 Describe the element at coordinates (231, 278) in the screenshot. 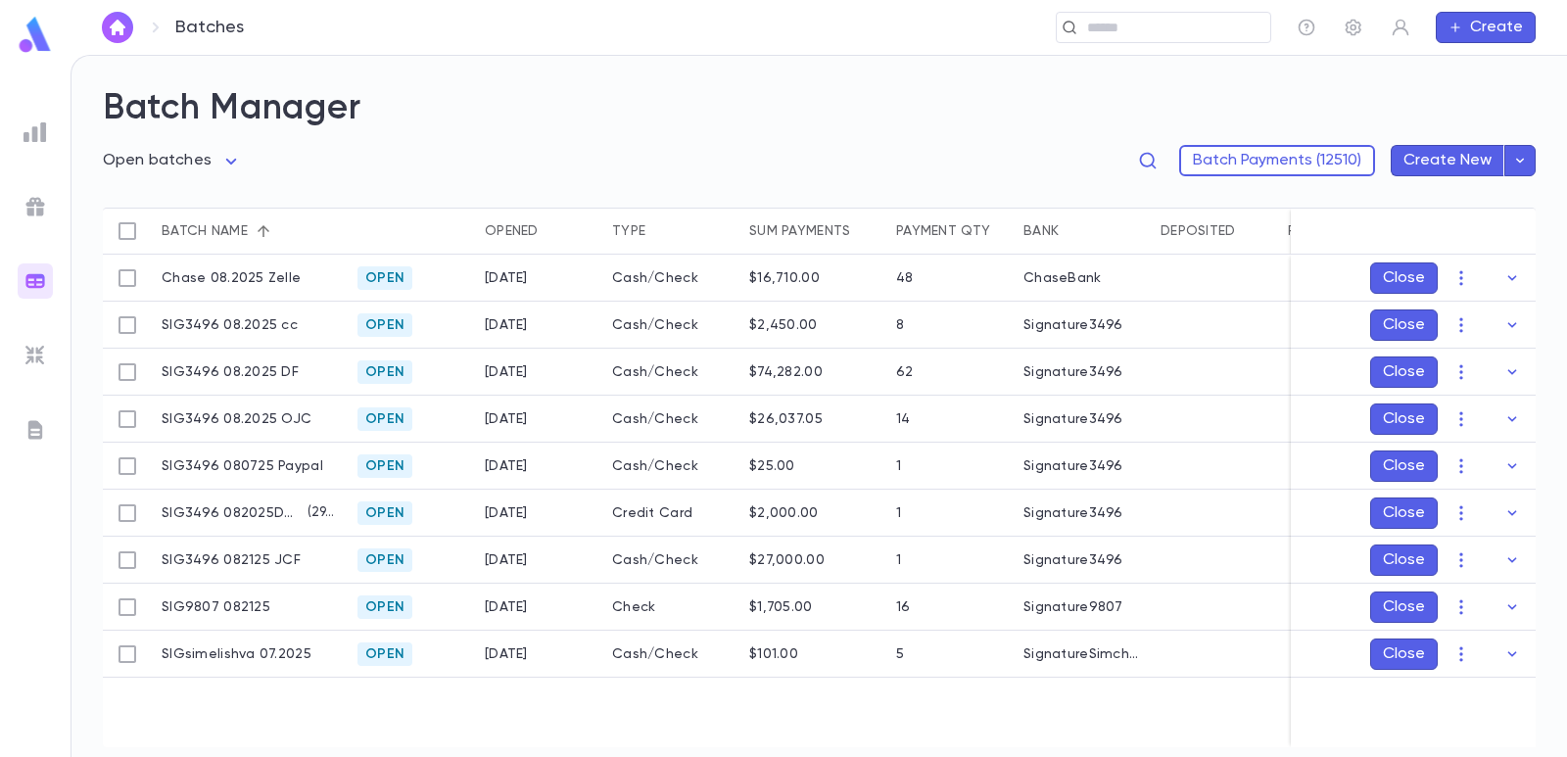

I see `p: Chase 08.2025 Zelle` at that location.